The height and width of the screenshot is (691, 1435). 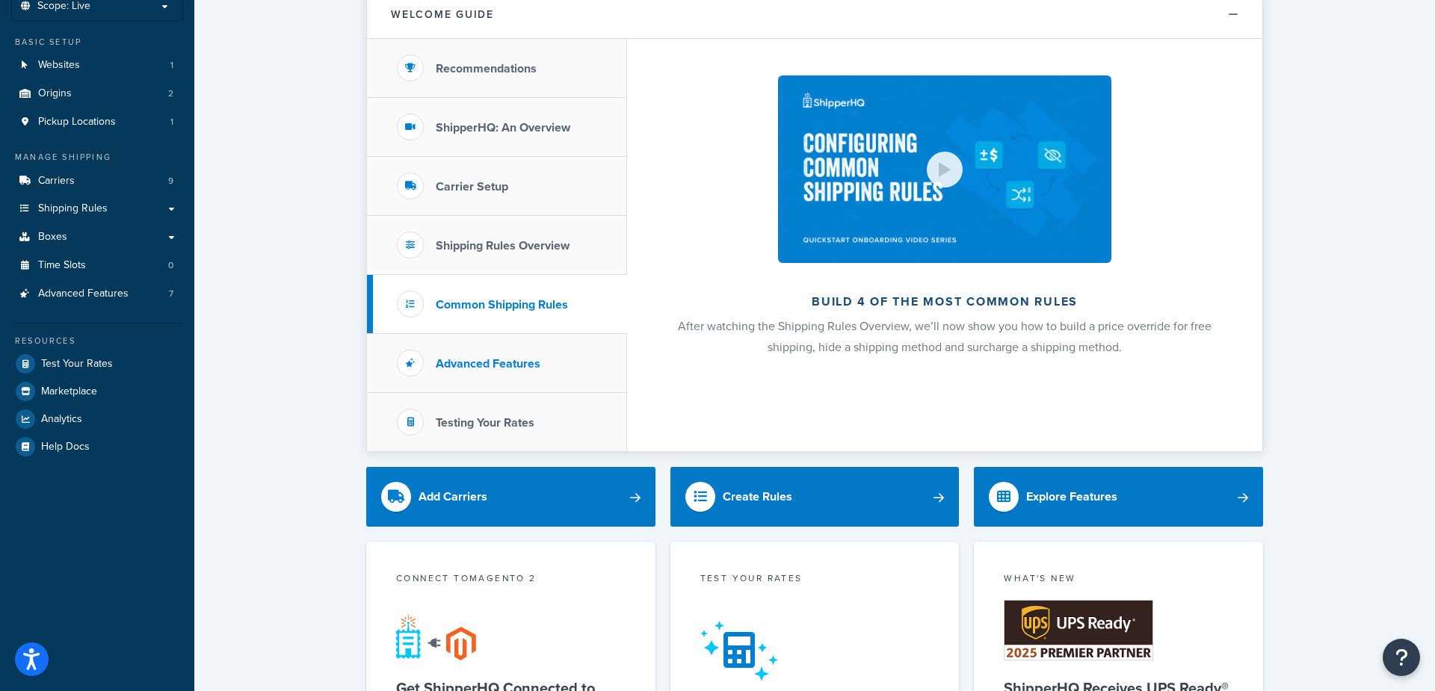 I want to click on span: Time Slots, so click(x=62, y=265).